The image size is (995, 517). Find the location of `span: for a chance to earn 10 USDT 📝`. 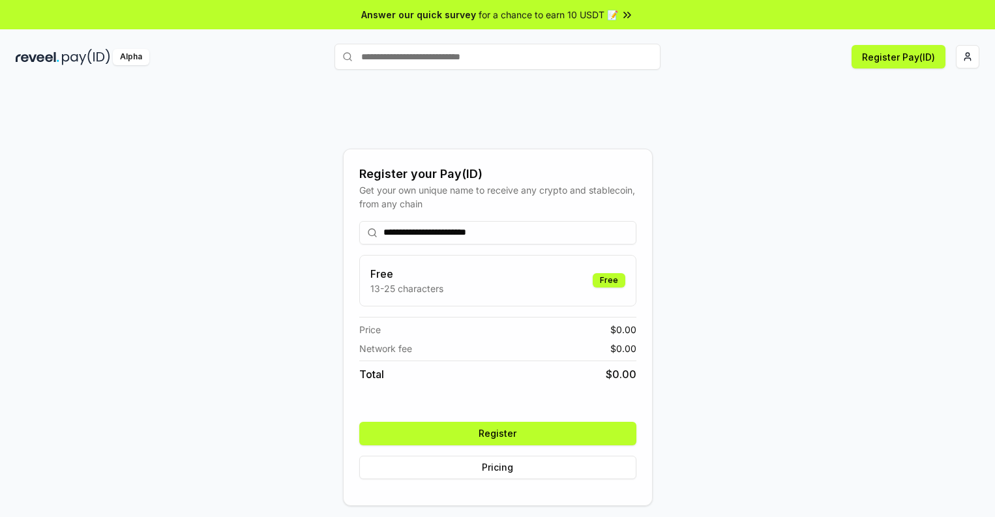

span: for a chance to earn 10 USDT 📝 is located at coordinates (548, 14).